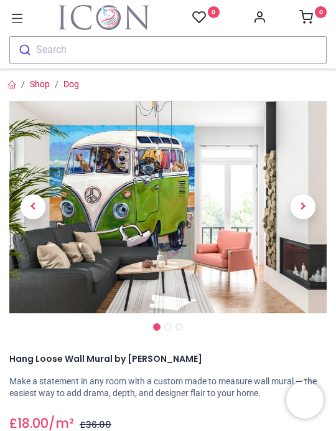  Describe the element at coordinates (33, 207) in the screenshot. I see `a: Previous` at that location.